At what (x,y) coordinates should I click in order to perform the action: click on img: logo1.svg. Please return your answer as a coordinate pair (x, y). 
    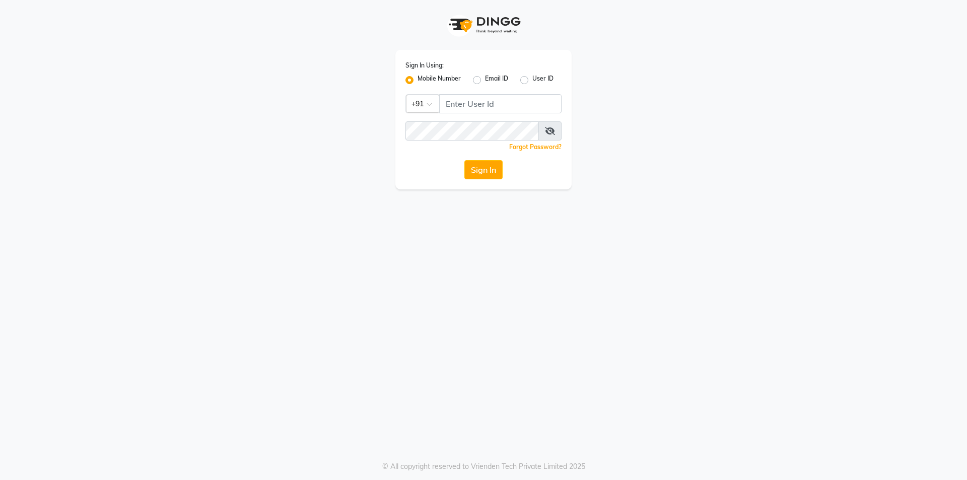
    Looking at the image, I should click on (484, 25).